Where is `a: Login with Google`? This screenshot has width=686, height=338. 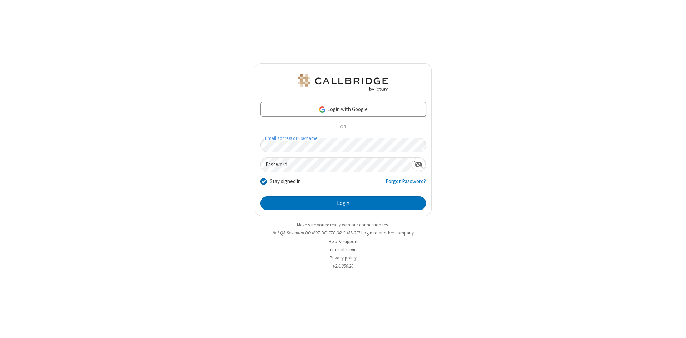 a: Login with Google is located at coordinates (343, 109).